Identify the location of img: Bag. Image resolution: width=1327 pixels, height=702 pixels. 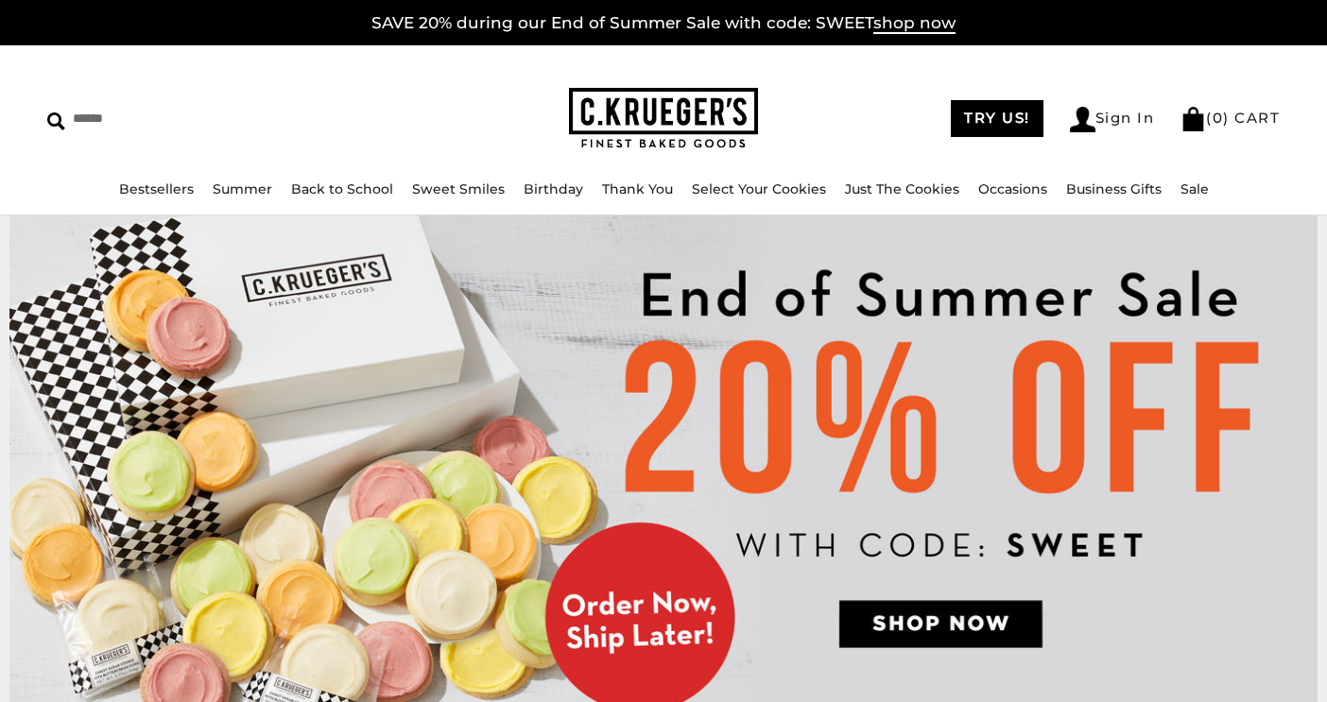
(1193, 119).